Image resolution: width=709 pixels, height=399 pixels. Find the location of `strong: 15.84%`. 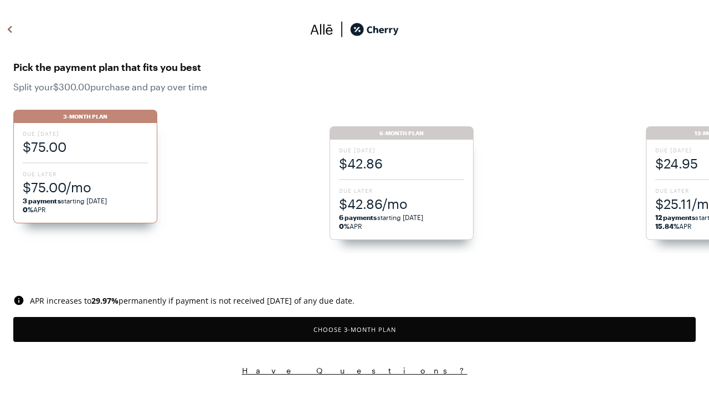

strong: 15.84% is located at coordinates (667, 226).